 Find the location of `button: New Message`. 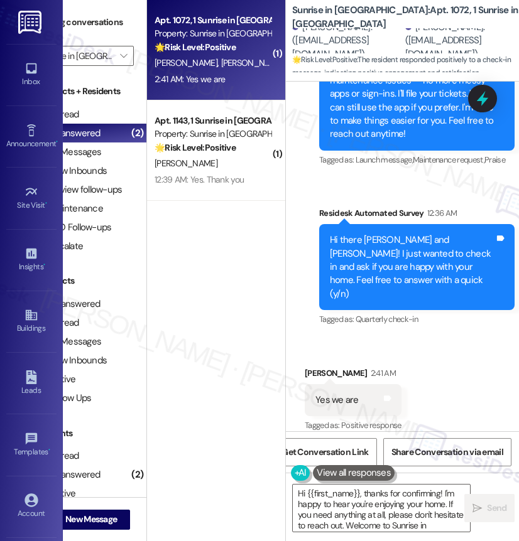

button: New Message is located at coordinates (84, 520).